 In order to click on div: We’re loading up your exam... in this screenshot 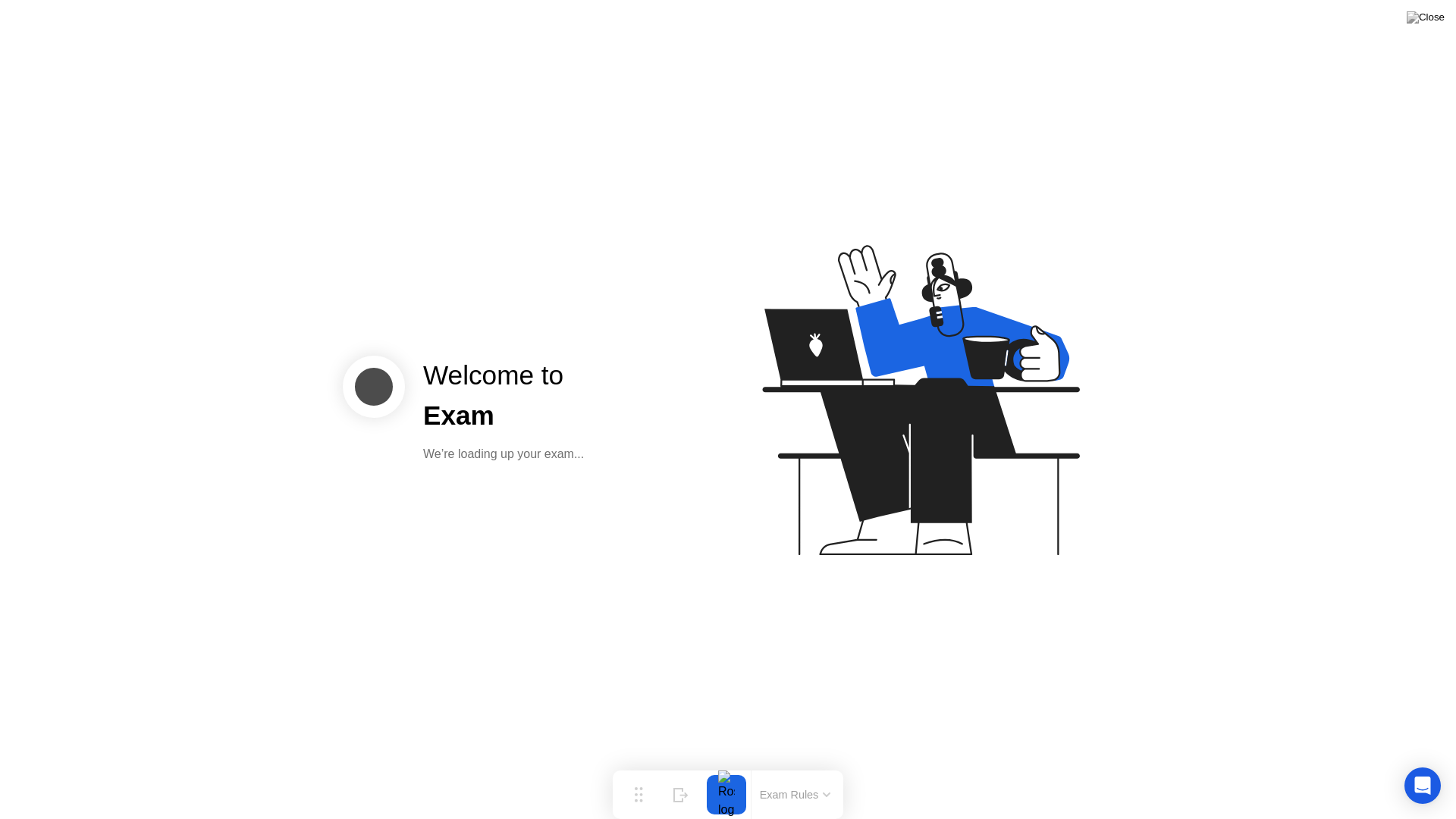, I will do `click(503, 454)`.